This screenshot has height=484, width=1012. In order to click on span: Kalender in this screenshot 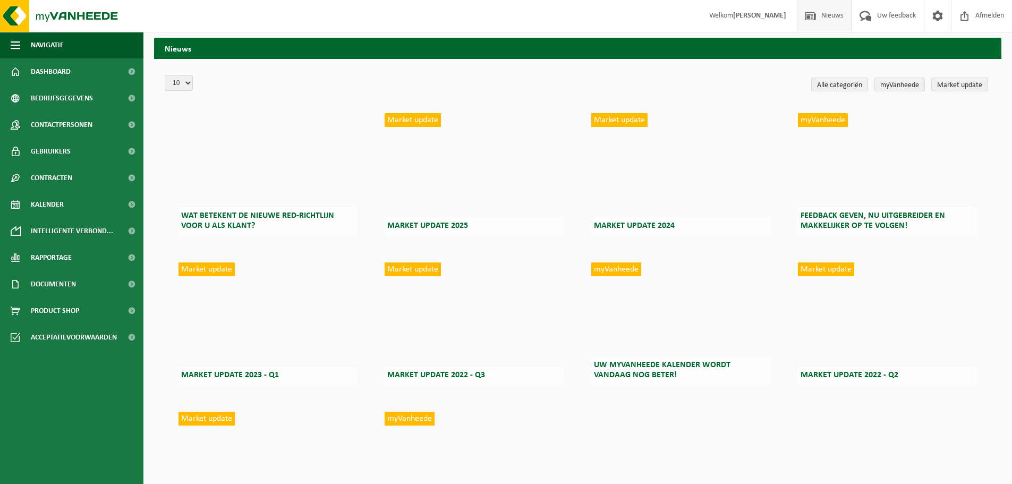, I will do `click(47, 204)`.